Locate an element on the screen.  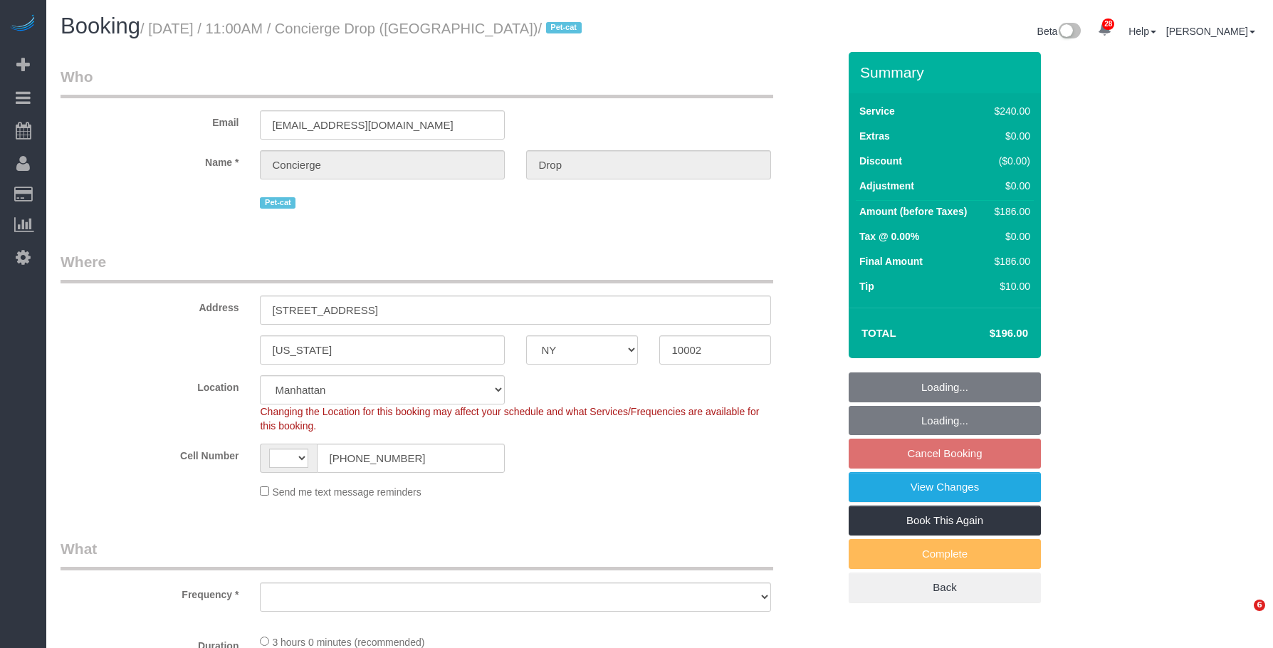
span: 3 hours 0 minutes (recommended) is located at coordinates (348, 642).